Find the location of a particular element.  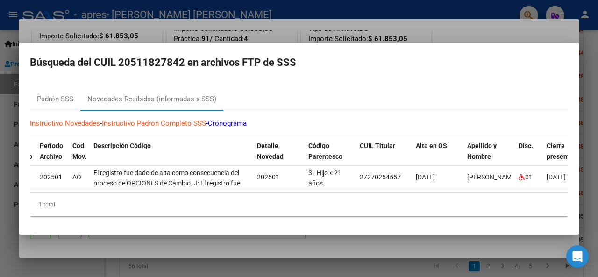

datatable-header-cell: CUIL Titular is located at coordinates (384, 156).